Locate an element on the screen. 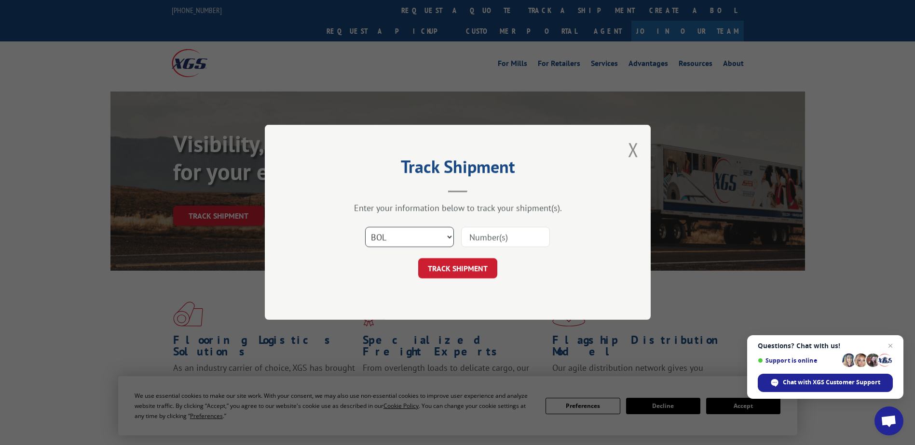 The height and width of the screenshot is (445, 915). button: TRACK SHIPMENT is located at coordinates (458, 269).